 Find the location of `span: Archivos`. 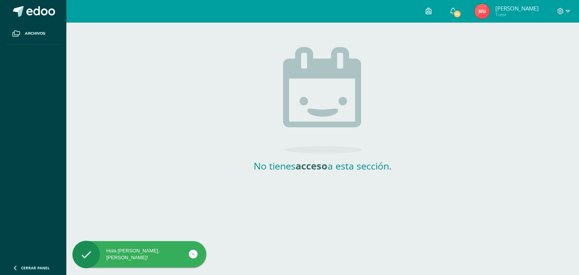

span: Archivos is located at coordinates (35, 34).